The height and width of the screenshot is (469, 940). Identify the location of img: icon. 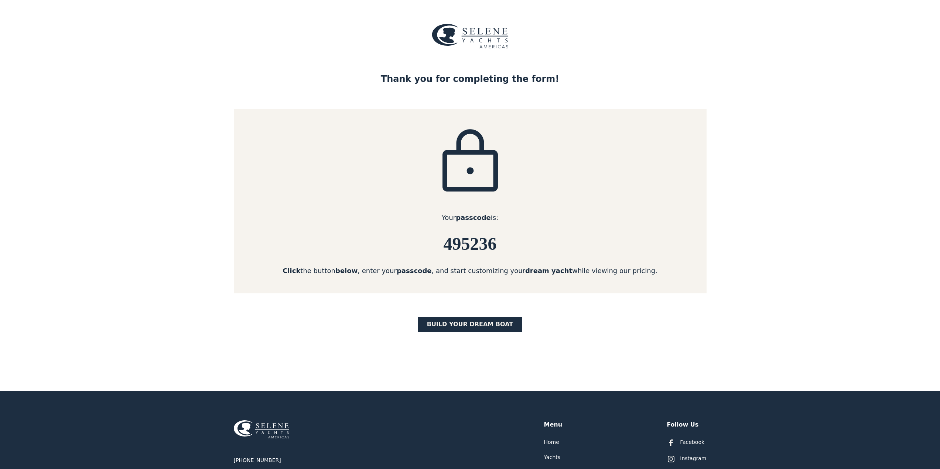
(470, 164).